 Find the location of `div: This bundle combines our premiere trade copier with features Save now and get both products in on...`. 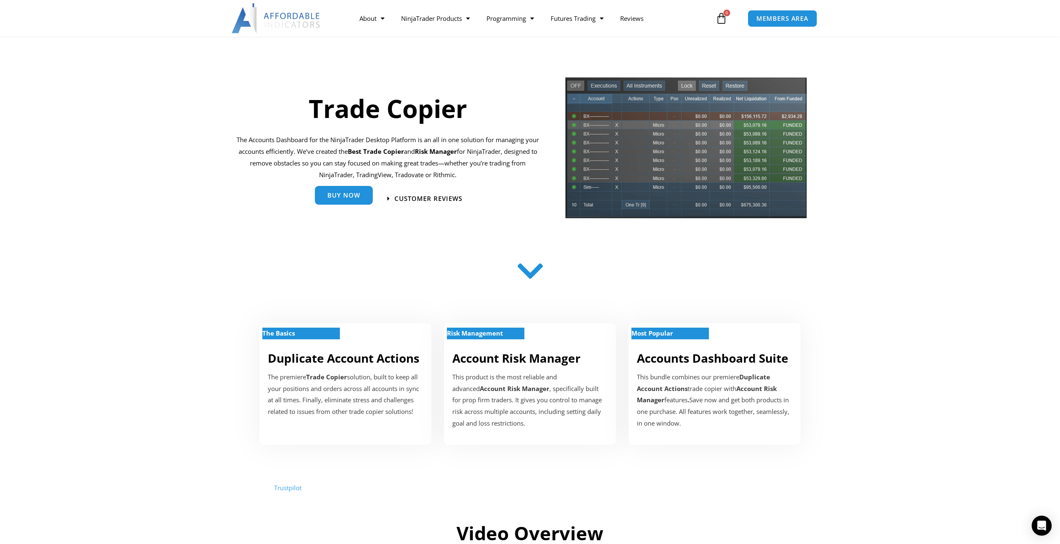

div: This bundle combines our premiere trade copier with features Save now and get both products in on... is located at coordinates (714, 400).